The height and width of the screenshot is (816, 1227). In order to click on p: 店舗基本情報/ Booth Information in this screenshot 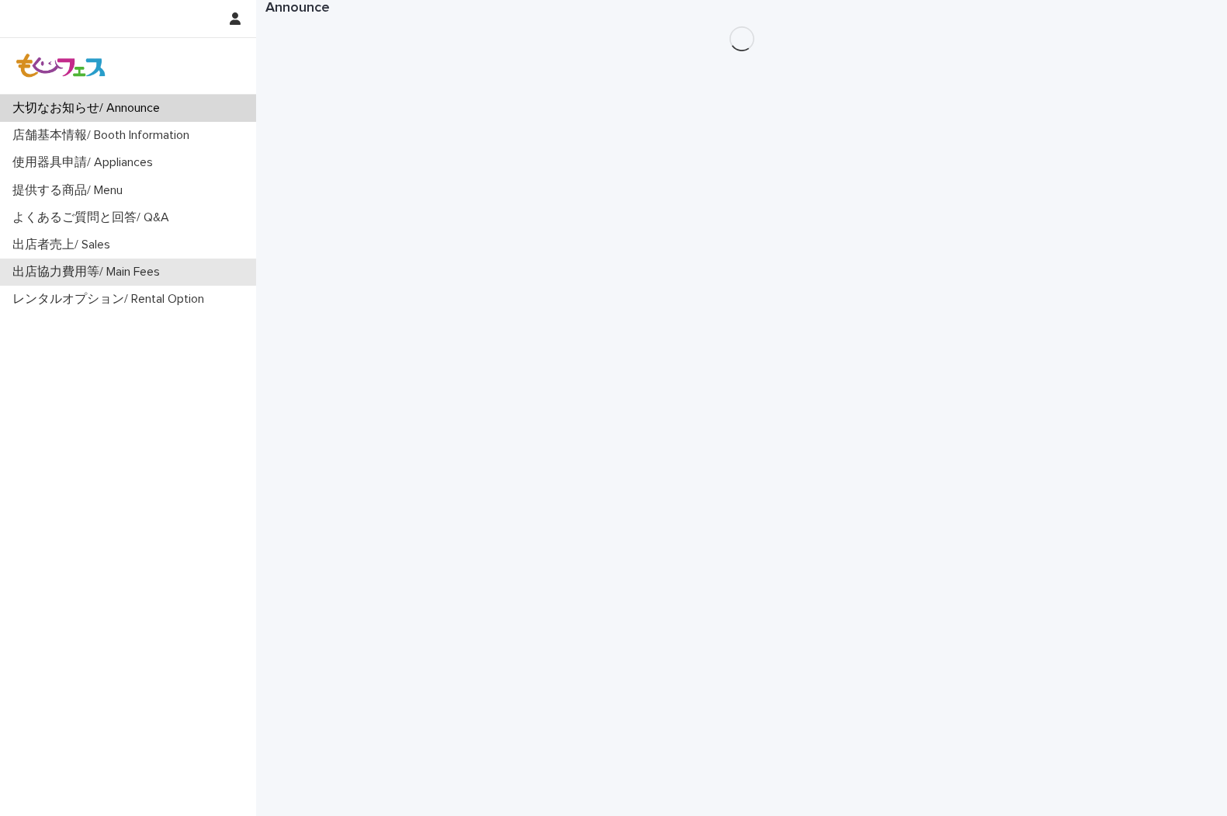, I will do `click(104, 135)`.